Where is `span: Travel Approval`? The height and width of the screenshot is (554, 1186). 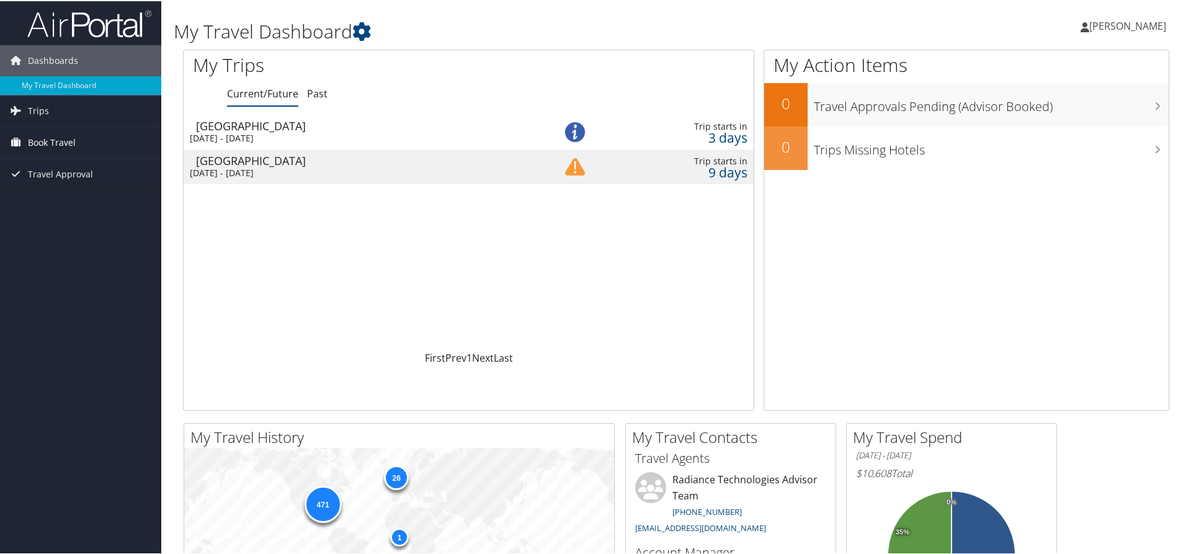 span: Travel Approval is located at coordinates (60, 173).